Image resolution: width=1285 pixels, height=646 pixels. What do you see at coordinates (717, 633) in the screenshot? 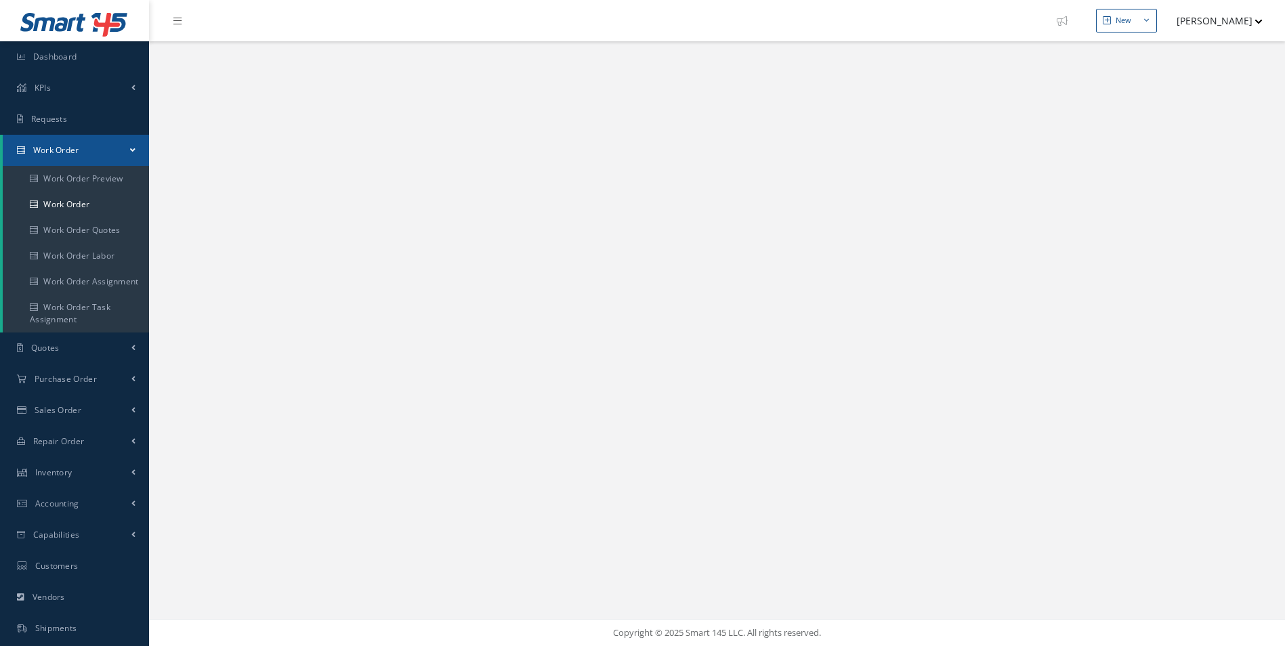
I see `div: Copyright © 2025 Smart 145 LLC. All rights reserved.` at bounding box center [717, 633].